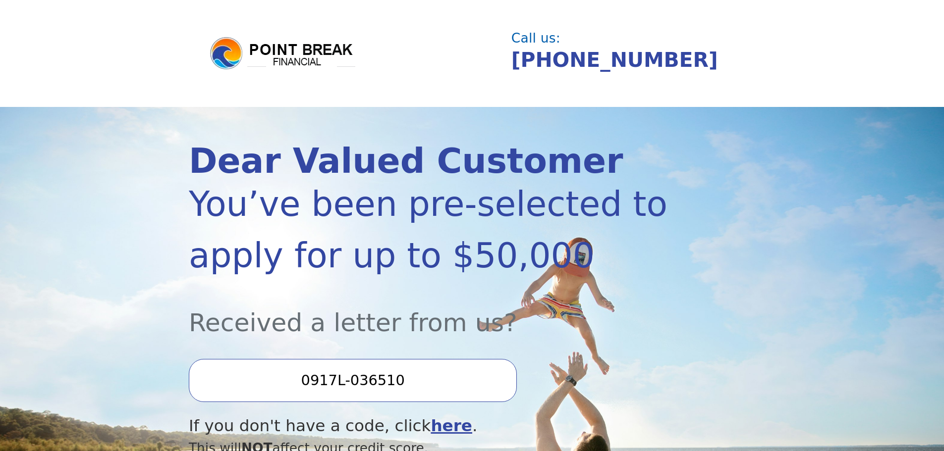 This screenshot has height=451, width=944. What do you see at coordinates (353, 380) in the screenshot?
I see `input: Enter your Offer Code:` at bounding box center [353, 380].